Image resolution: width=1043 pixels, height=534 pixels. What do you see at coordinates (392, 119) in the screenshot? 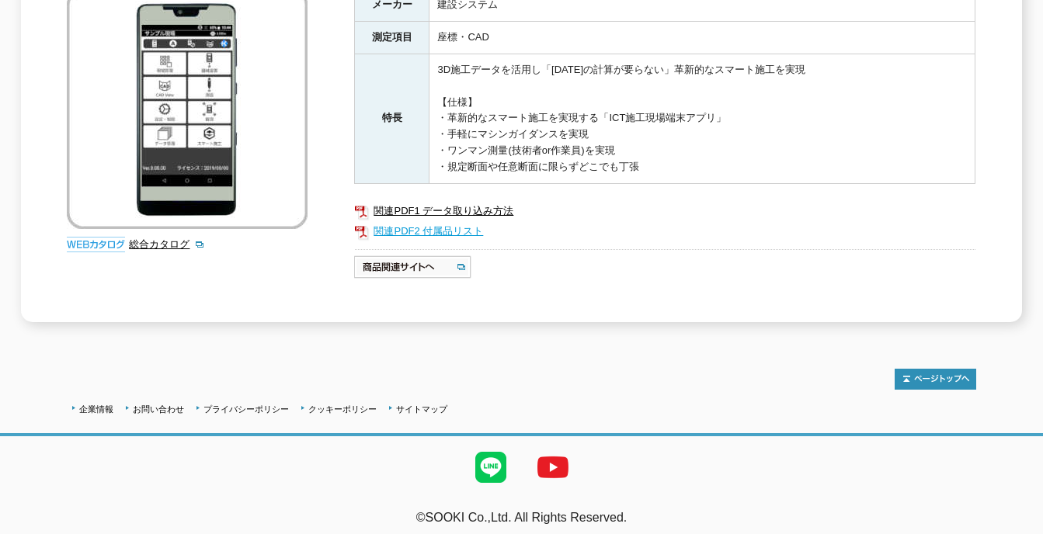
I see `th: 特長` at bounding box center [392, 119].